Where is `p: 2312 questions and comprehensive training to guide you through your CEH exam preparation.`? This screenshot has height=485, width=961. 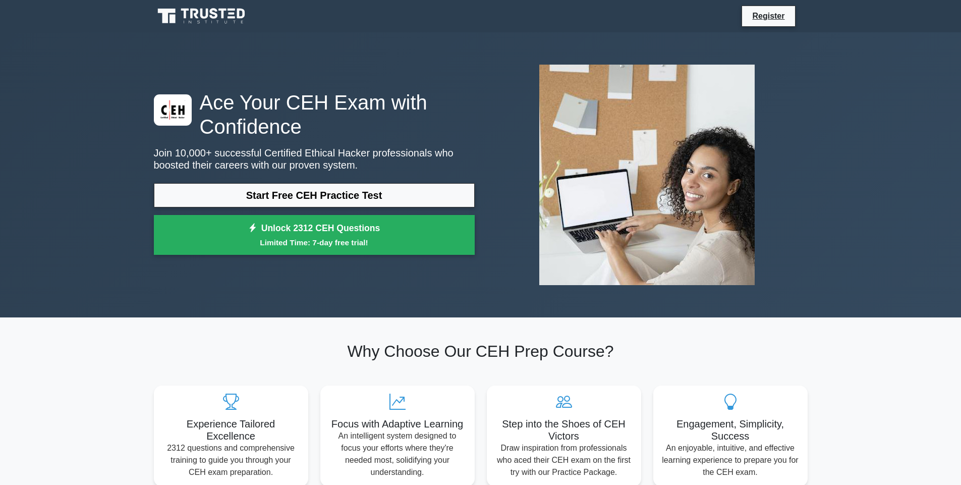 p: 2312 questions and comprehensive training to guide you through your CEH exam preparation. is located at coordinates (231, 460).